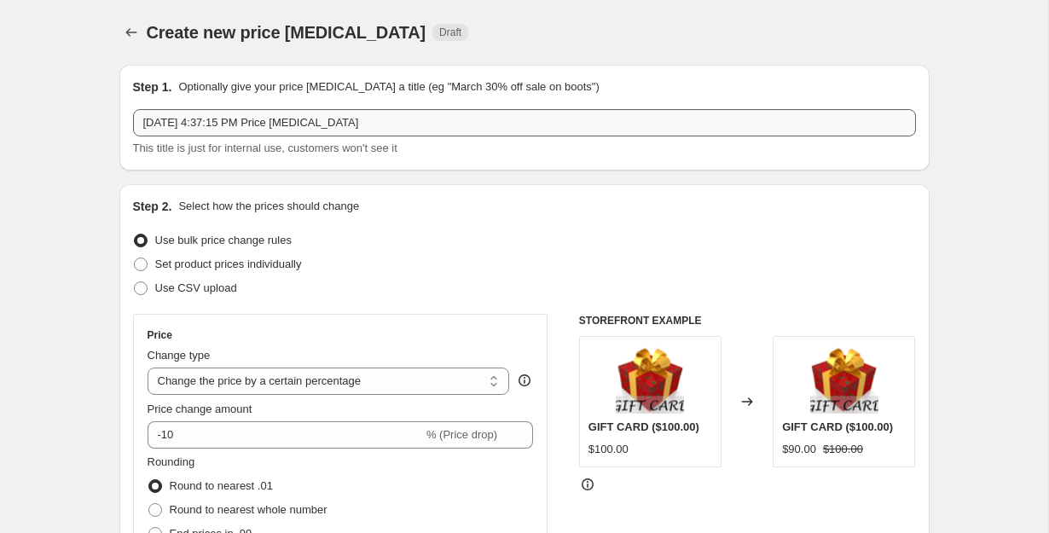 The image size is (1049, 533). Describe the element at coordinates (524, 123) in the screenshot. I see `input: 30% off holiday sale` at that location.